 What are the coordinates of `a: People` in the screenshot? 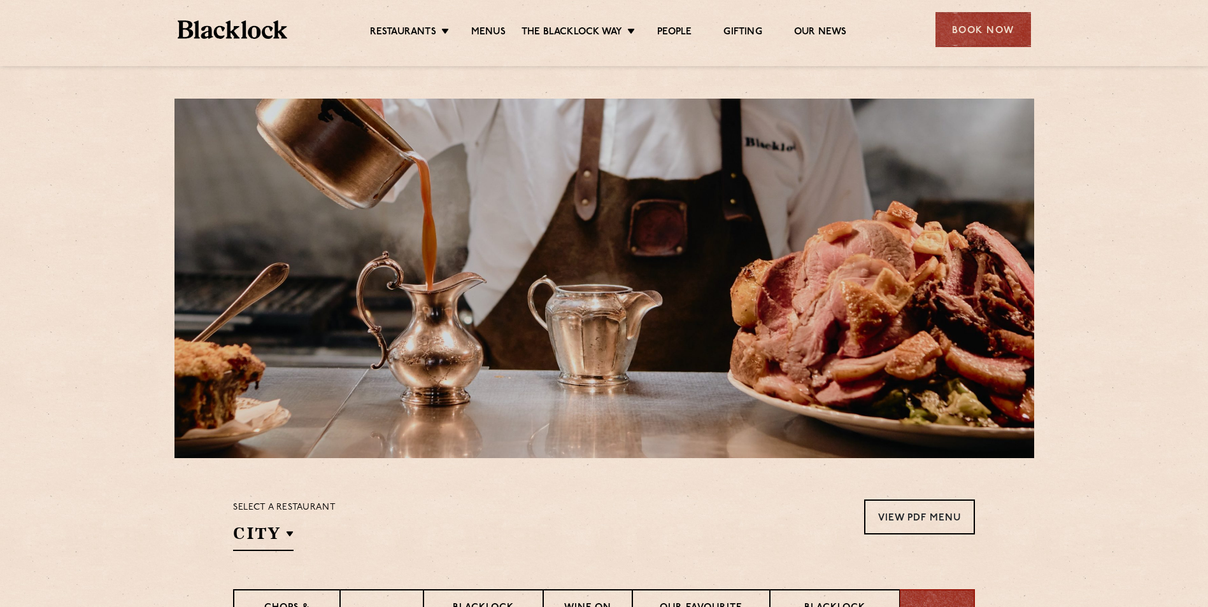 It's located at (674, 33).